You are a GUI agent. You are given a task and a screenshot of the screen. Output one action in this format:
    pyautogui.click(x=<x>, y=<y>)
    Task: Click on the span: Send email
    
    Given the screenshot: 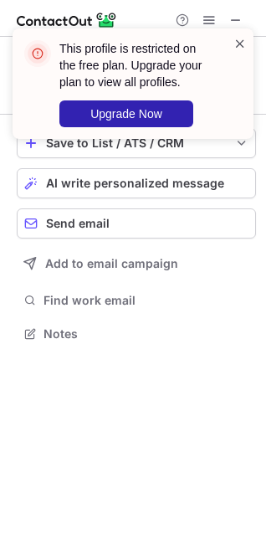 What is the action you would take?
    pyautogui.click(x=78, y=223)
    